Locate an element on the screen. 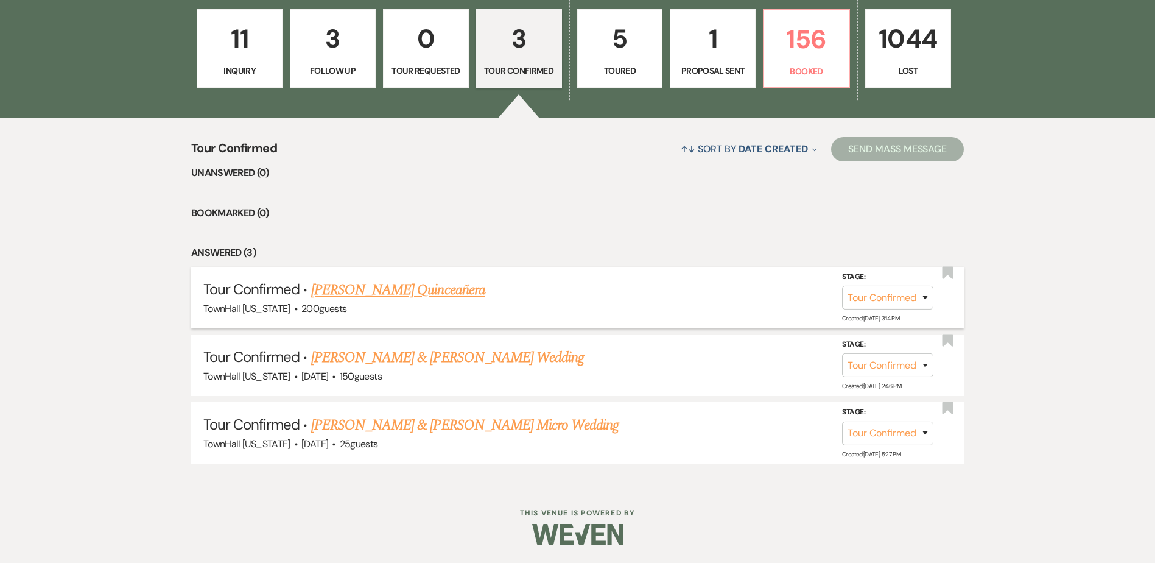 The height and width of the screenshot is (563, 1155). span: Date Created is located at coordinates (773, 149).